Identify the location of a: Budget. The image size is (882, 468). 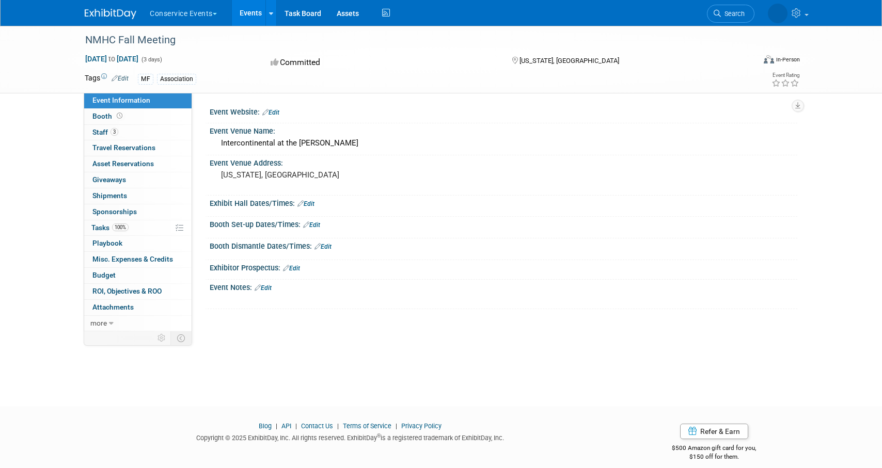
(138, 276).